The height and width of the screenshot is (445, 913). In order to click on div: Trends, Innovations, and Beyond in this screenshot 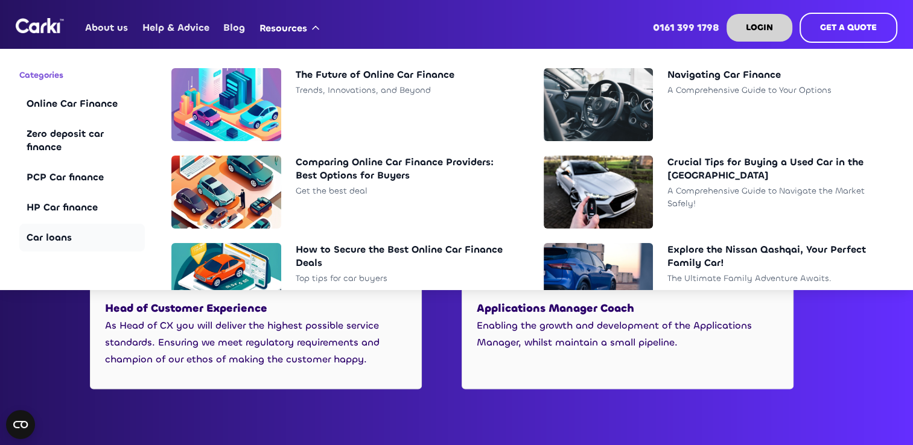, I will do `click(405, 90)`.